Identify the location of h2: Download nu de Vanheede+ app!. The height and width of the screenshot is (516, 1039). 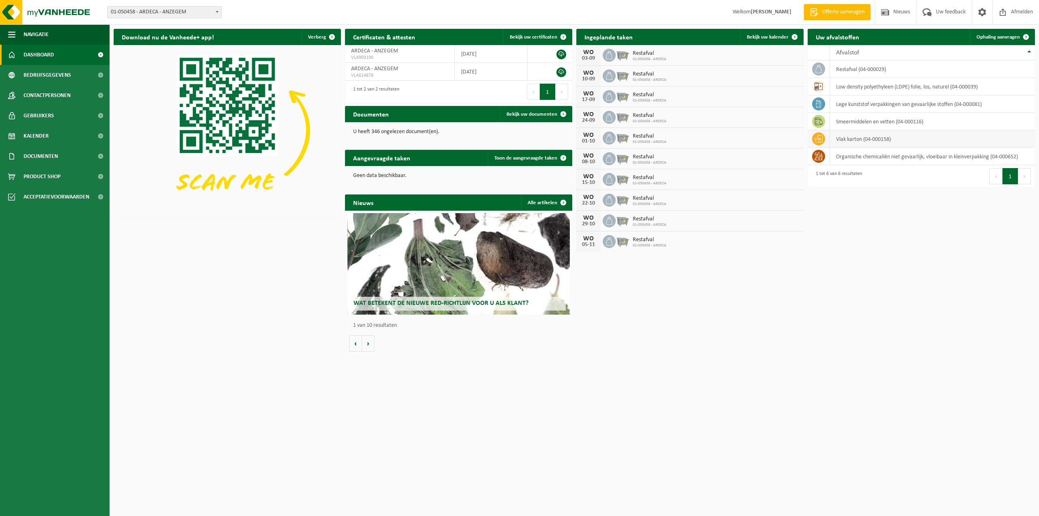
(168, 37).